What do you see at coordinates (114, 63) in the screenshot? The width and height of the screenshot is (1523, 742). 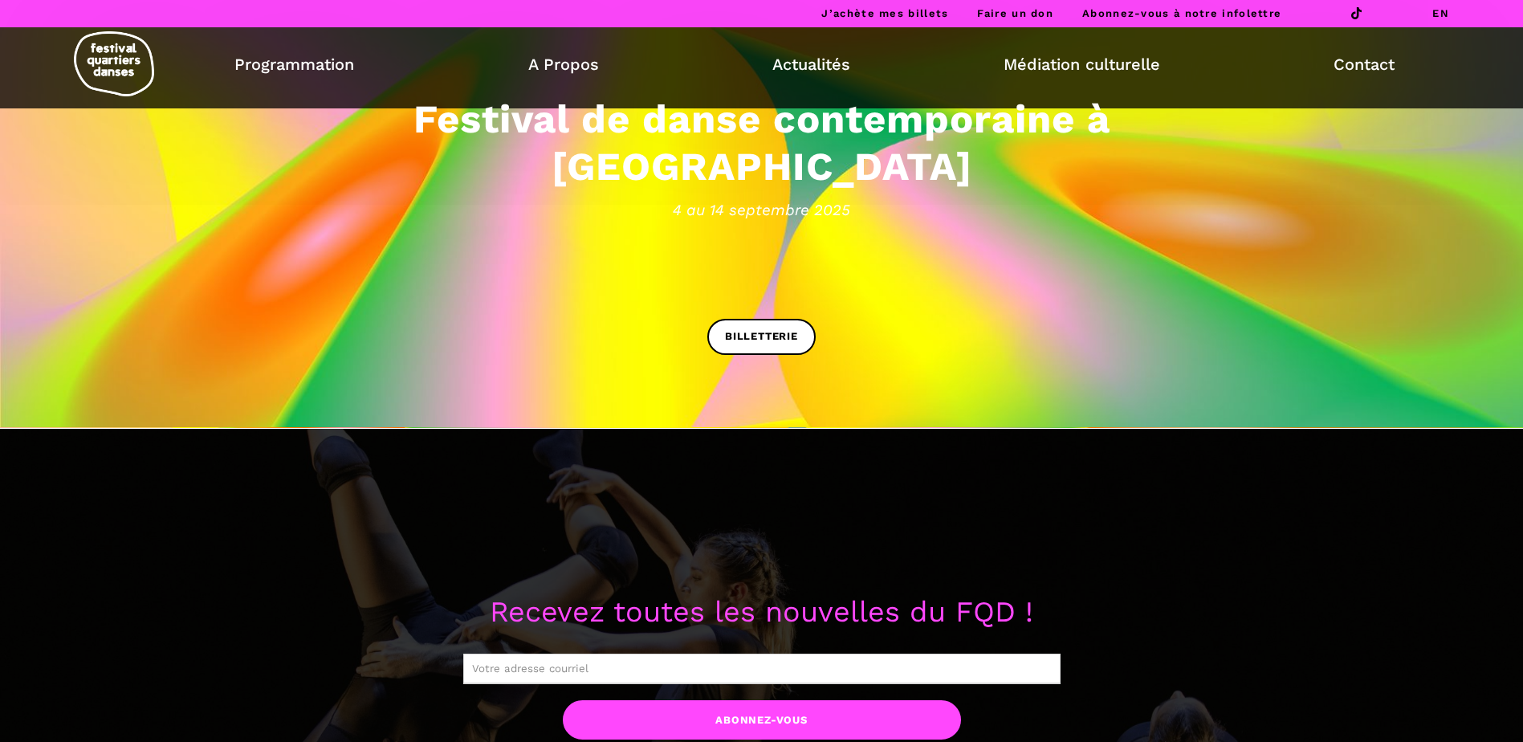 I see `img: logo-fqd-med` at bounding box center [114, 63].